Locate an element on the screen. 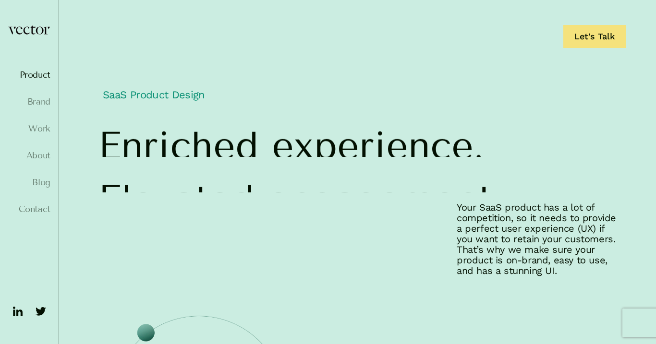 Image resolution: width=656 pixels, height=344 pixels. p: Your SaaS product has a lot of competition, so it needs to provide a perfect user experience (UX)... is located at coordinates (538, 239).